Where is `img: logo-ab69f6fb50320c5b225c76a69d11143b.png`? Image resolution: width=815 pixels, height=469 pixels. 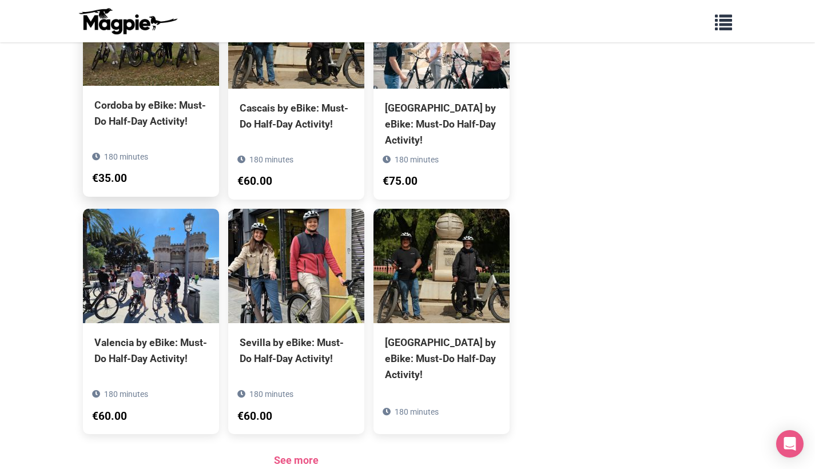
img: logo-ab69f6fb50320c5b225c76a69d11143b.png is located at coordinates (128, 21).